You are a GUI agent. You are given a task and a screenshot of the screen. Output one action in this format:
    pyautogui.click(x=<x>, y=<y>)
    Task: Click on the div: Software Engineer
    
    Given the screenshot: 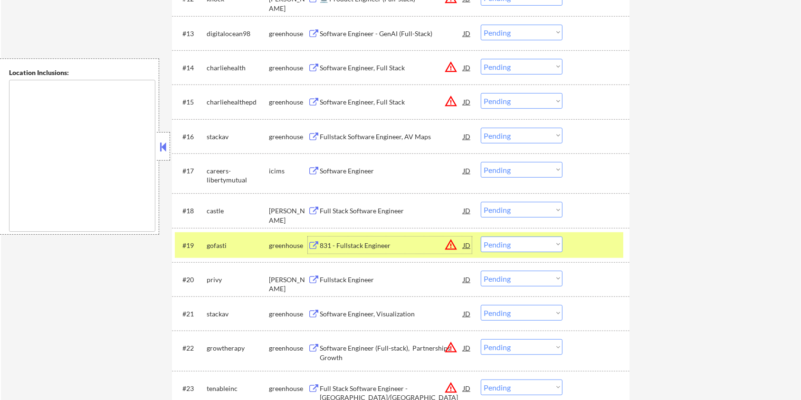 What is the action you would take?
    pyautogui.click(x=392, y=171)
    